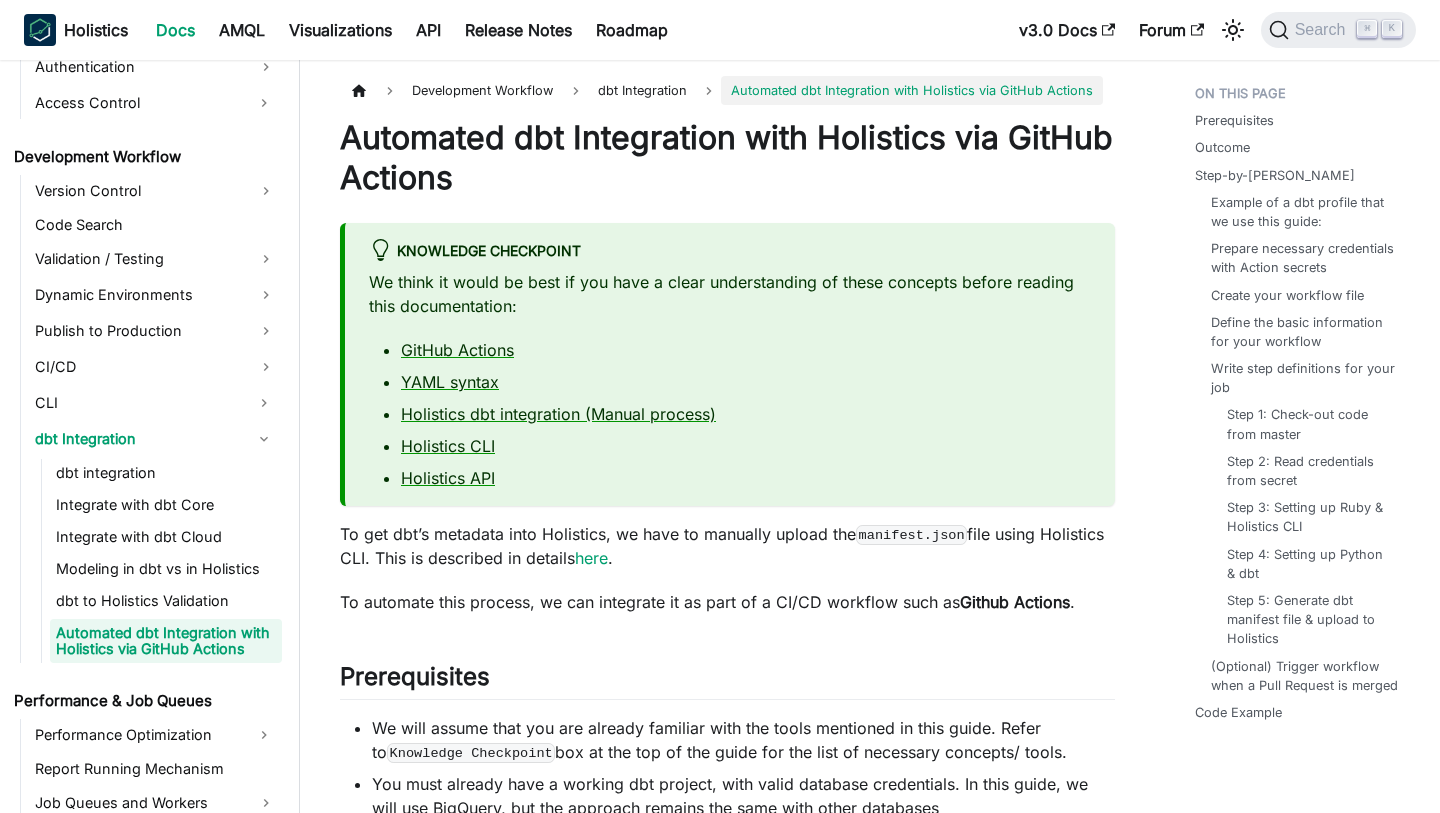 The height and width of the screenshot is (813, 1440). I want to click on h1: Automated dbt Integration with Holistics via GitHub Actions, so click(727, 158).